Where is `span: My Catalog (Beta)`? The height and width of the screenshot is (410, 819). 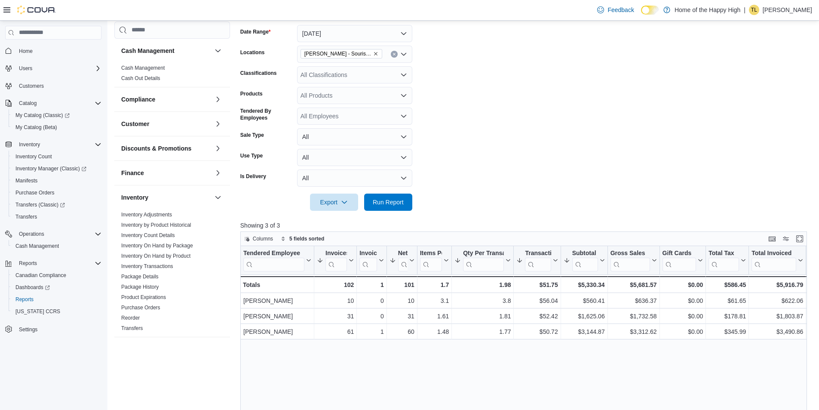 span: My Catalog (Beta) is located at coordinates (57, 127).